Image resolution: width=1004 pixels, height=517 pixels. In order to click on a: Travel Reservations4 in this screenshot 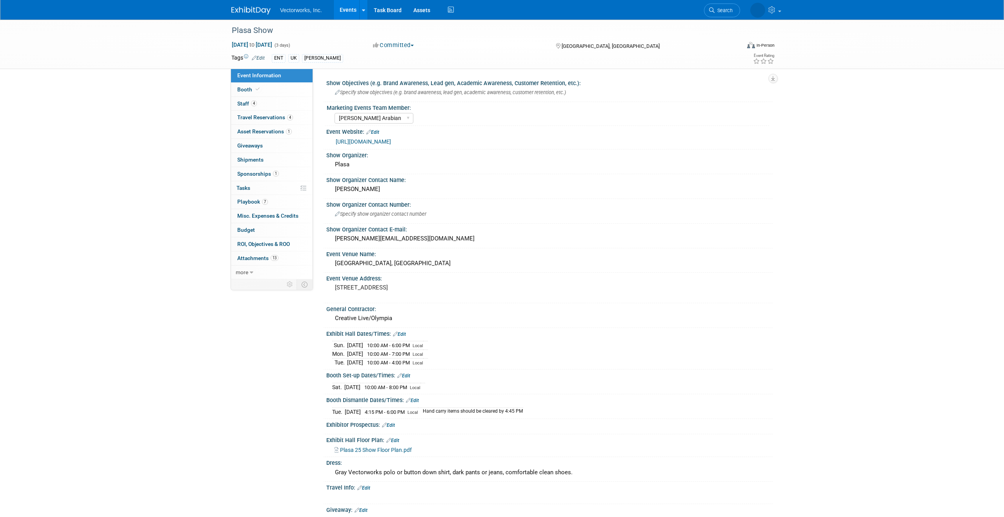, I will do `click(272, 117)`.